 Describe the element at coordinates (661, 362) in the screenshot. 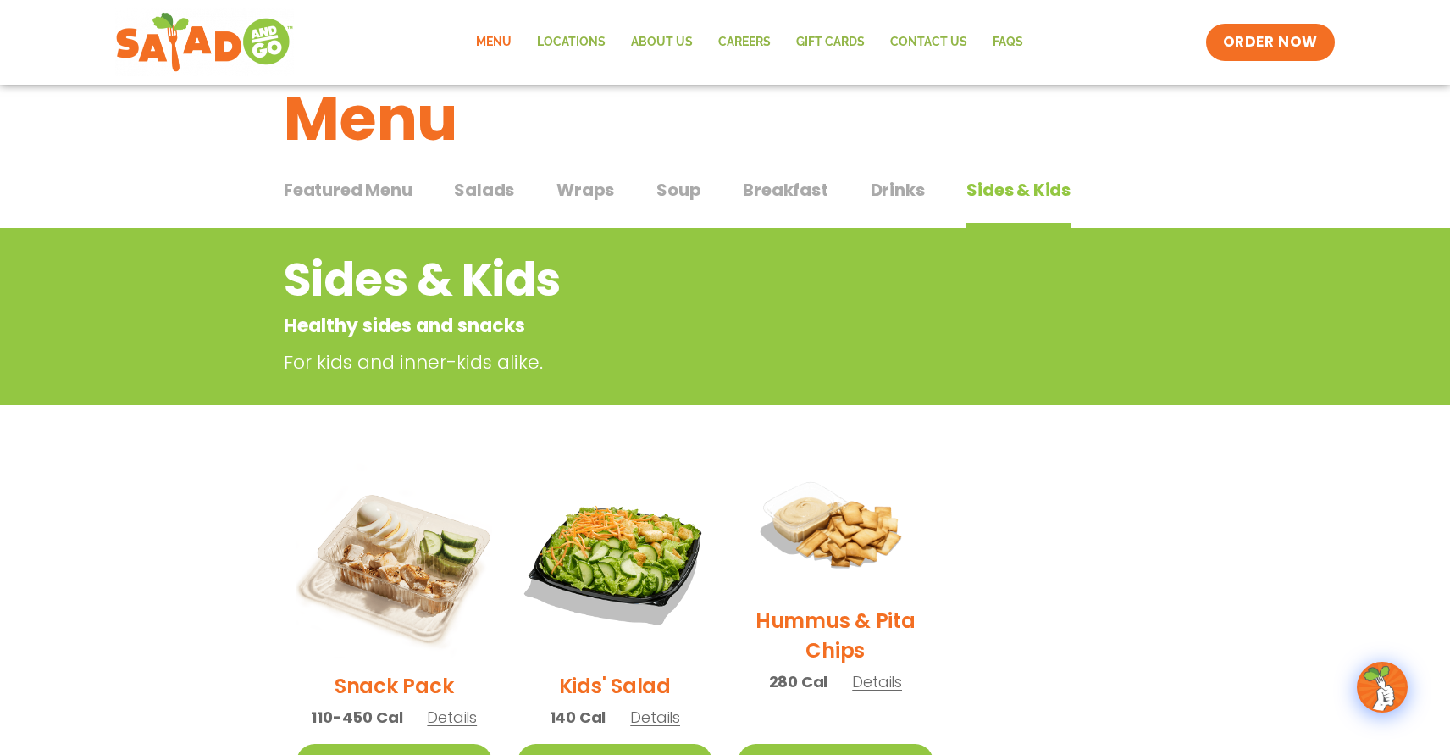

I see `p: For kids and inner-kids alike.` at that location.